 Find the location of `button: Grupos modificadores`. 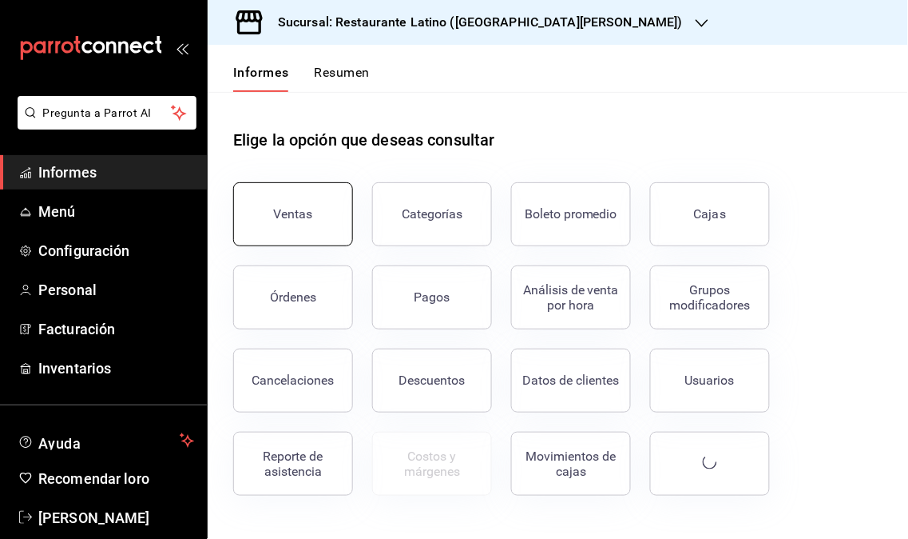

button: Grupos modificadores is located at coordinates (710, 297).